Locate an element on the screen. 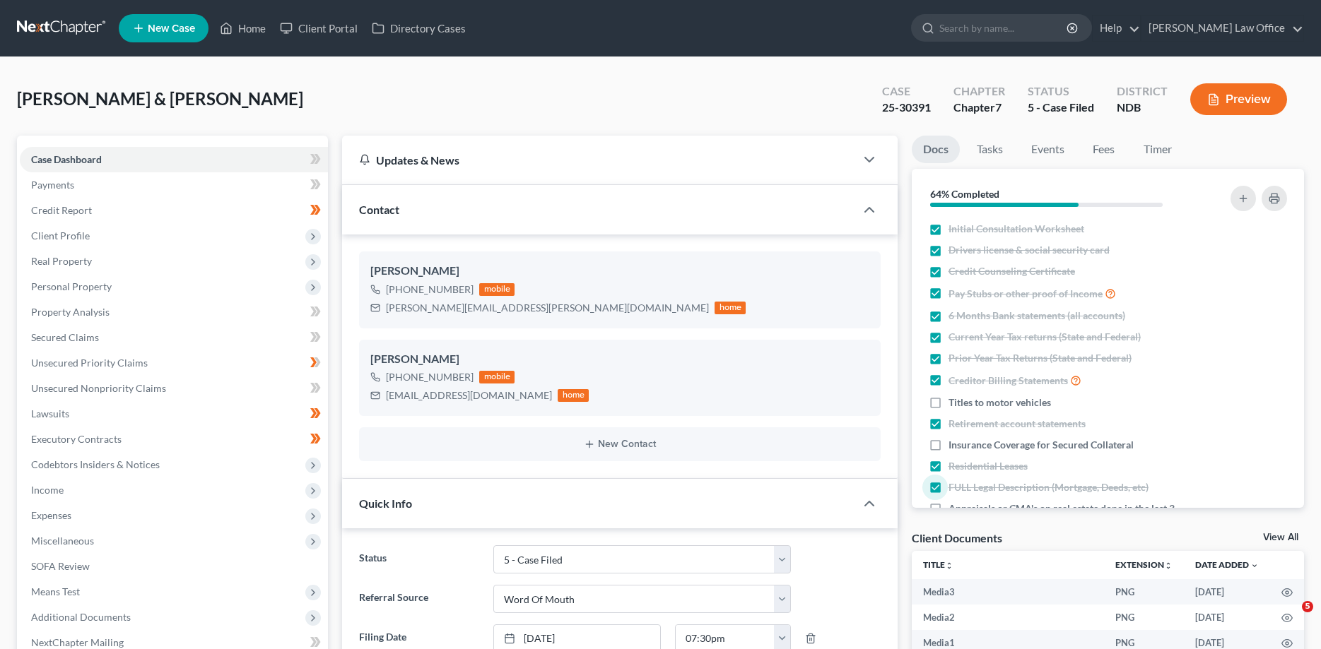 The height and width of the screenshot is (649, 1321). span: Expenses is located at coordinates (51, 515).